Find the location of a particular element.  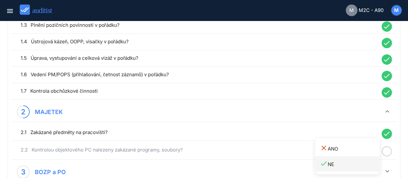

div: ANO is located at coordinates (350, 148).